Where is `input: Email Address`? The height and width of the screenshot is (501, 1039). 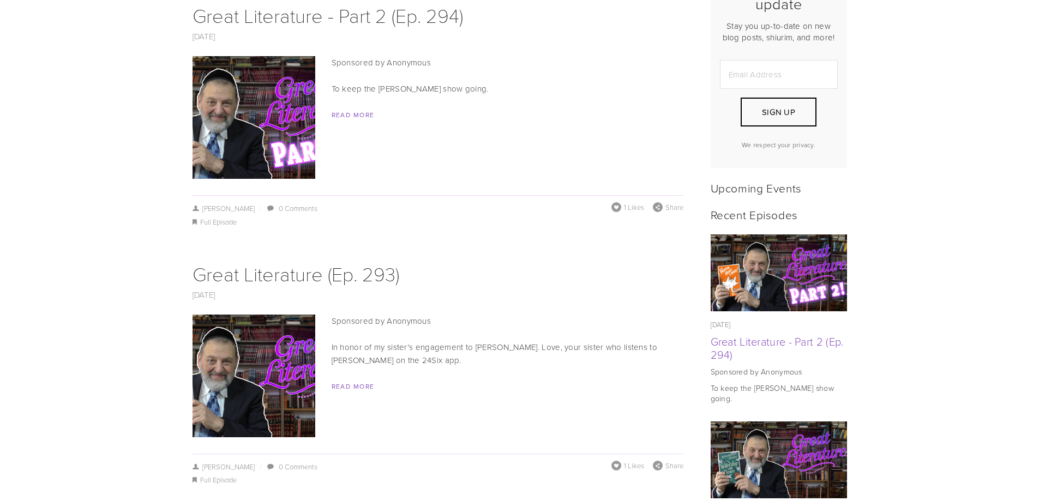
input: Email Address is located at coordinates (779, 74).